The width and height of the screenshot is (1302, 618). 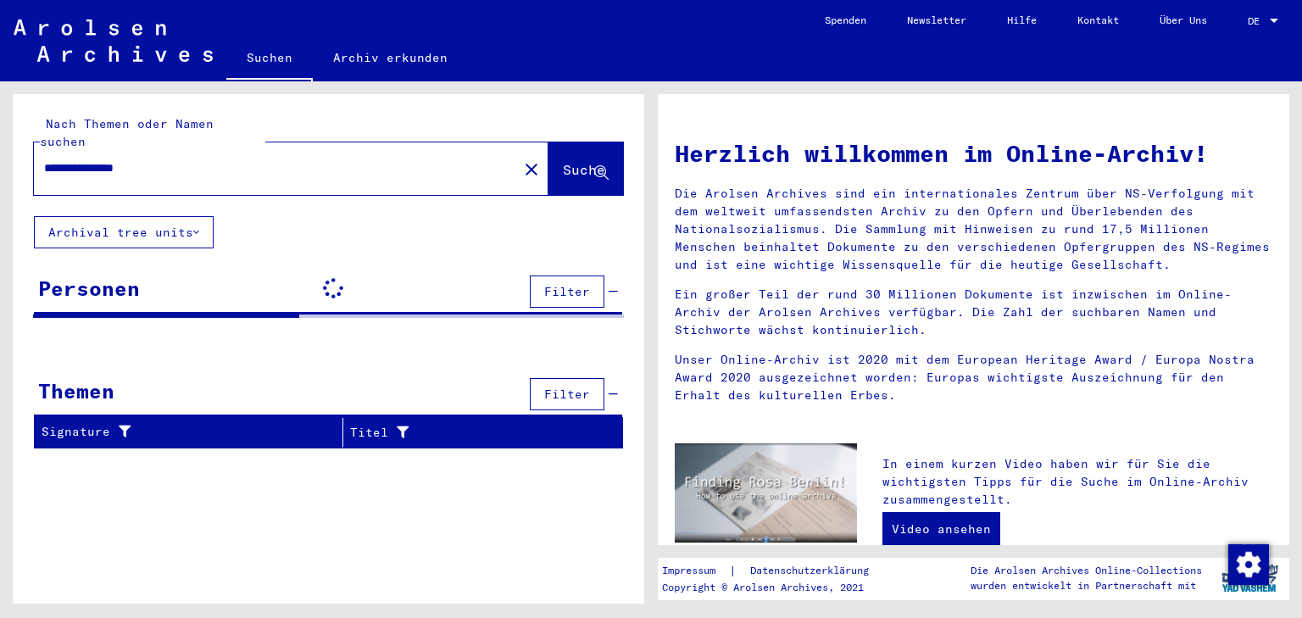 I want to click on mat-label: Nach Themen oder Namen suchen, so click(x=126, y=132).